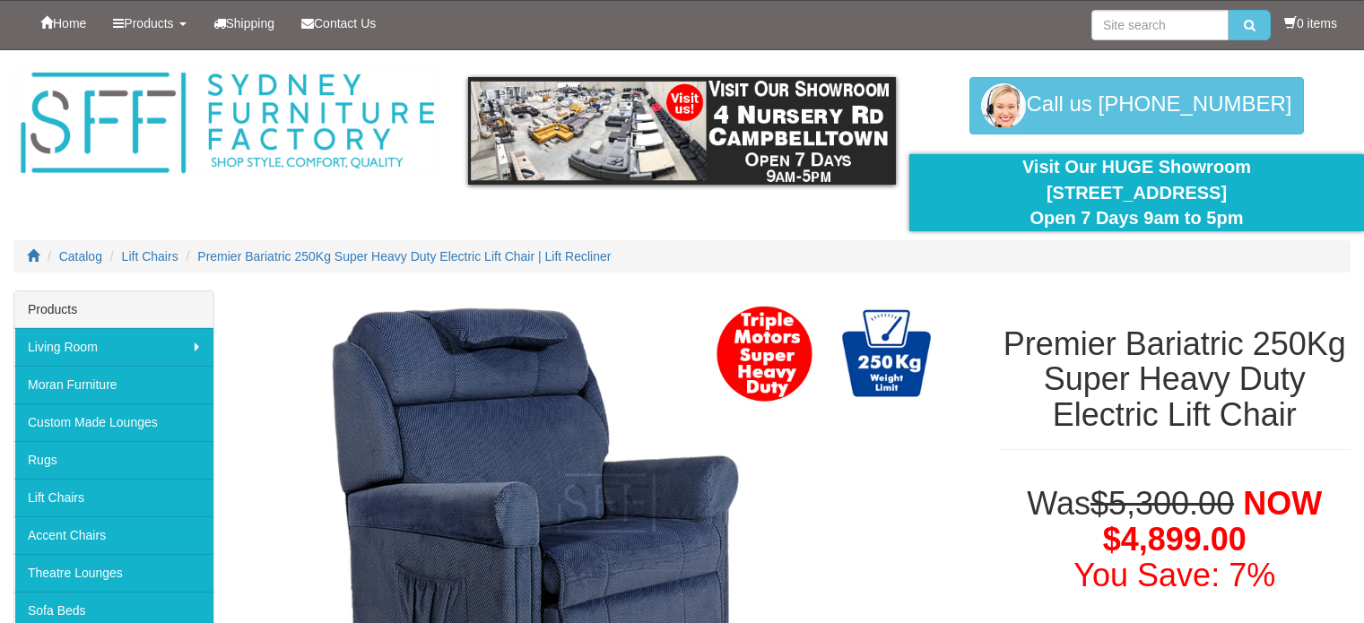  What do you see at coordinates (403, 256) in the screenshot?
I see `span: Premier Bariatric 250Kg Super Heavy Duty Electric Lift Chair | Lift Recliner` at bounding box center [403, 256].